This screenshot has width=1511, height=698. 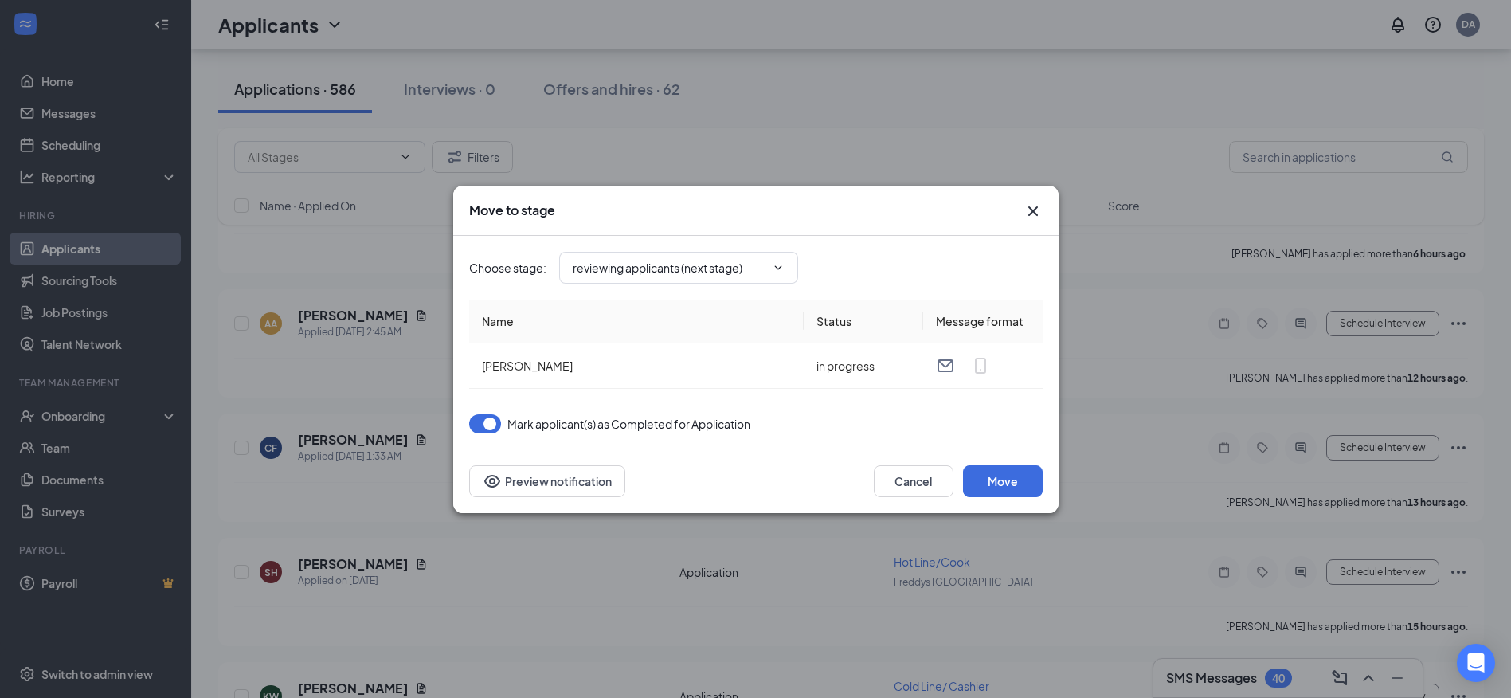 I want to click on div: Open Intercom Messenger, so click(x=1475, y=662).